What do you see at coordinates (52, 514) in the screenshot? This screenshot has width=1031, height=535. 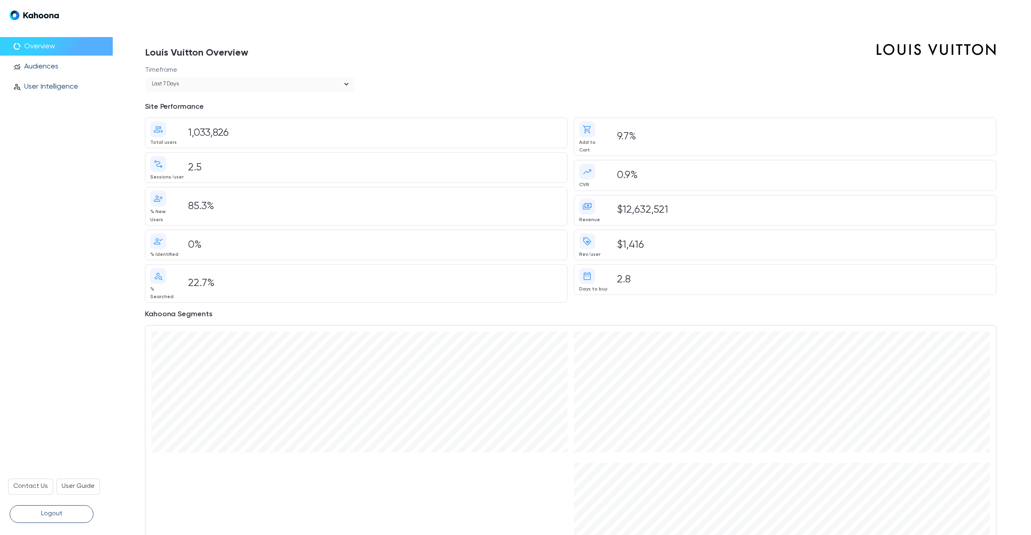 I see `button: Logout` at bounding box center [52, 514].